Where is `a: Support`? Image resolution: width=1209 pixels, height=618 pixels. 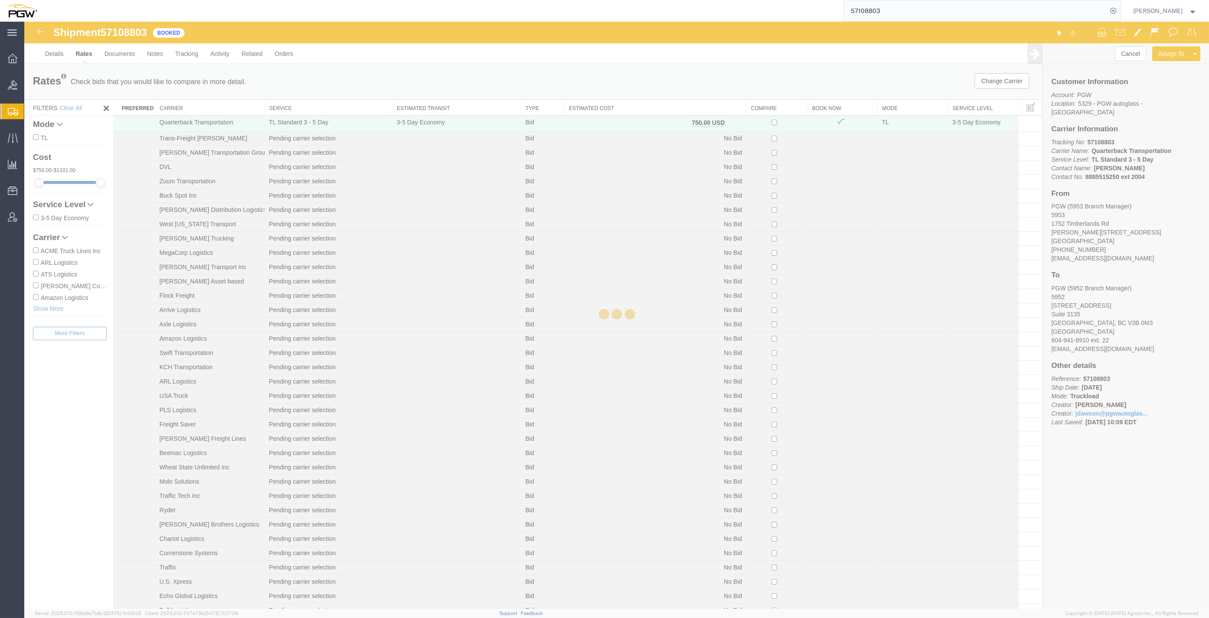 a: Support is located at coordinates (510, 613).